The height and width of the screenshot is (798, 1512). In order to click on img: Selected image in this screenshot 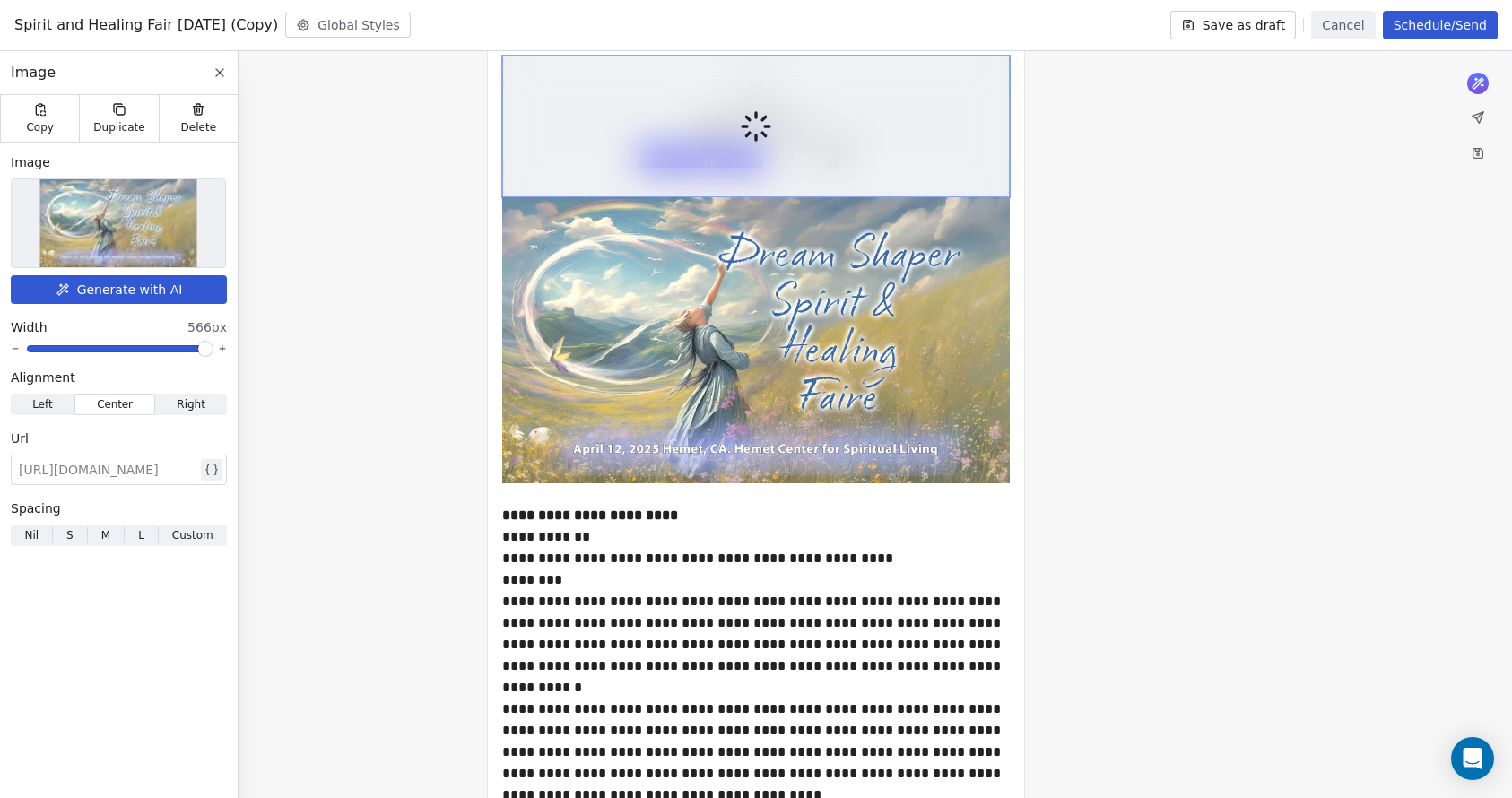, I will do `click(119, 224)`.